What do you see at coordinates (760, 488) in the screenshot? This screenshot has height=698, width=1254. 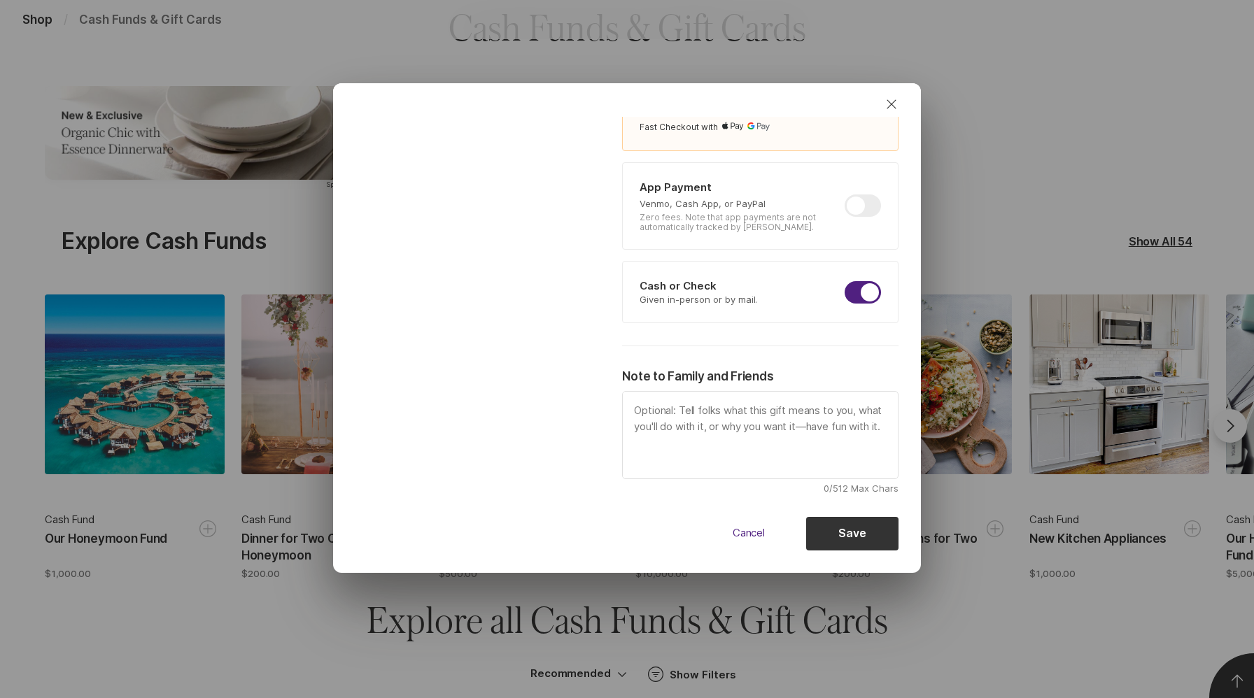 I see `p: 0/512 Max Chars` at bounding box center [760, 488].